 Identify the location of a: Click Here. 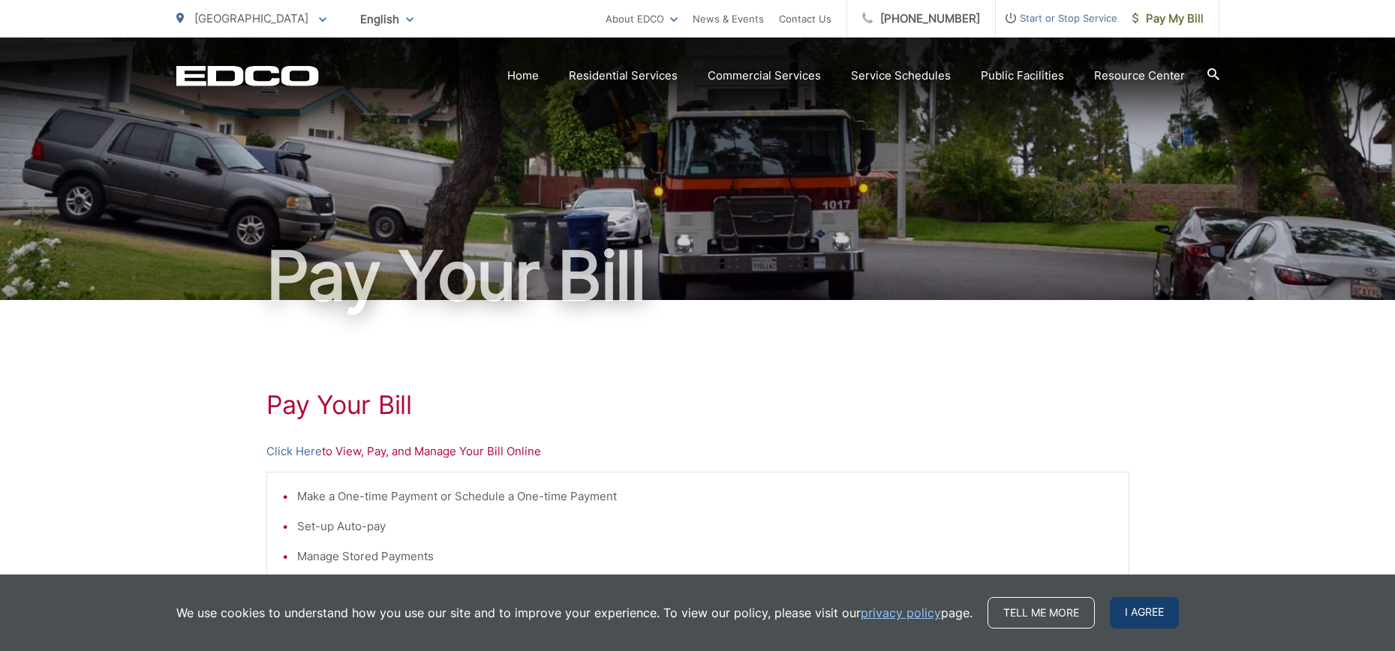
(294, 452).